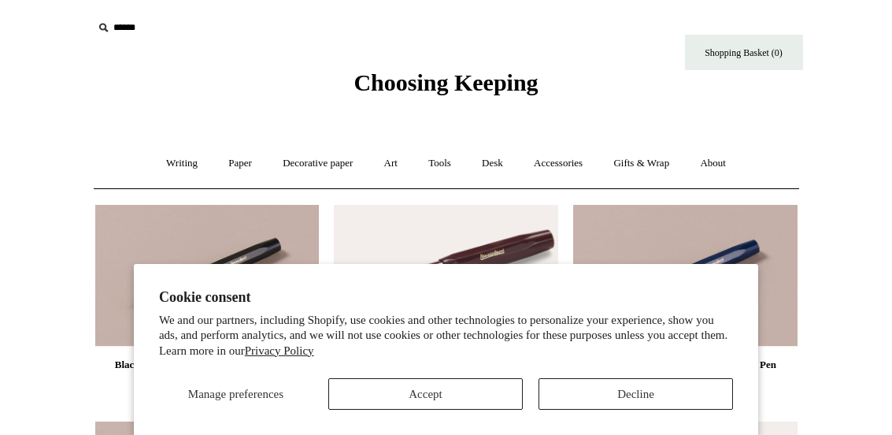 Image resolution: width=892 pixels, height=435 pixels. I want to click on span: Choosing Keeping, so click(446, 82).